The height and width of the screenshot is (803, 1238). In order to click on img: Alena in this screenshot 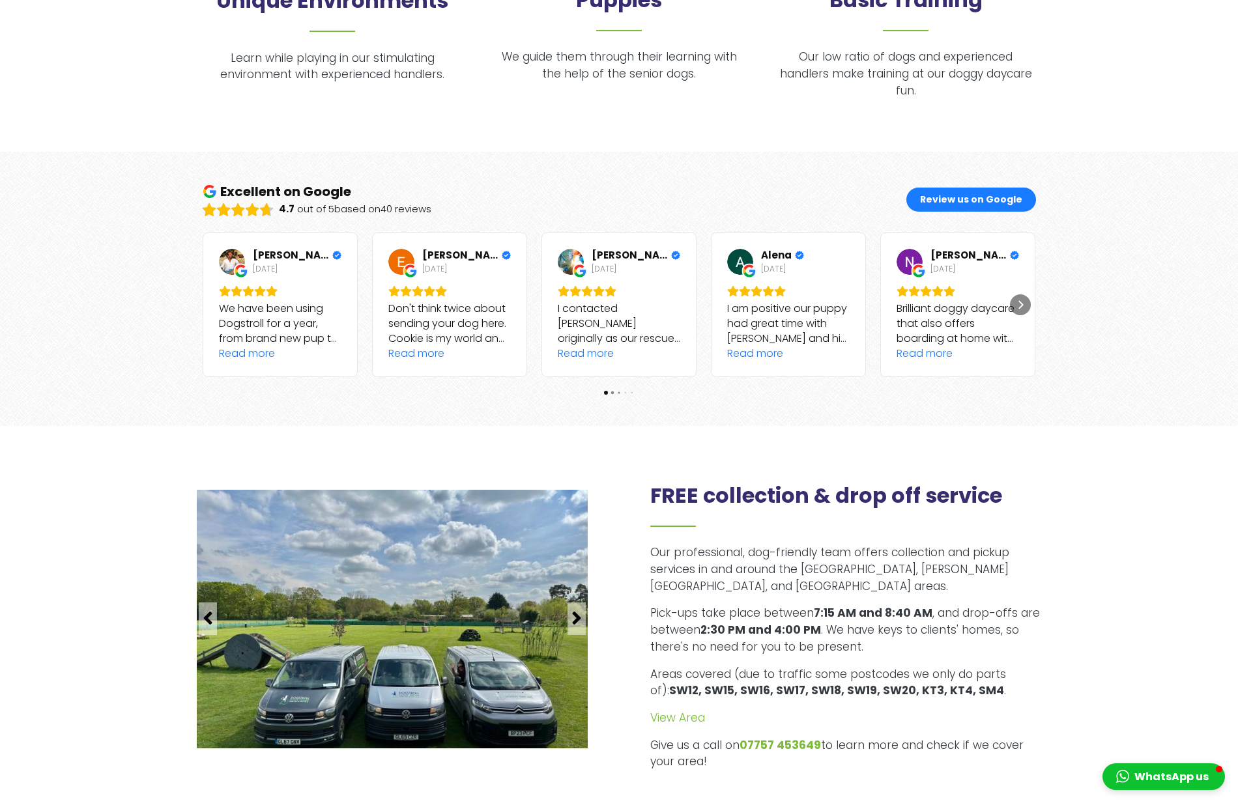, I will do `click(740, 262)`.